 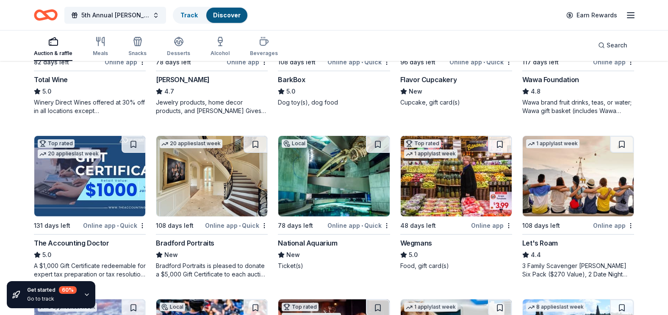 What do you see at coordinates (51, 80) in the screenshot?
I see `div: Total Wine` at bounding box center [51, 80].